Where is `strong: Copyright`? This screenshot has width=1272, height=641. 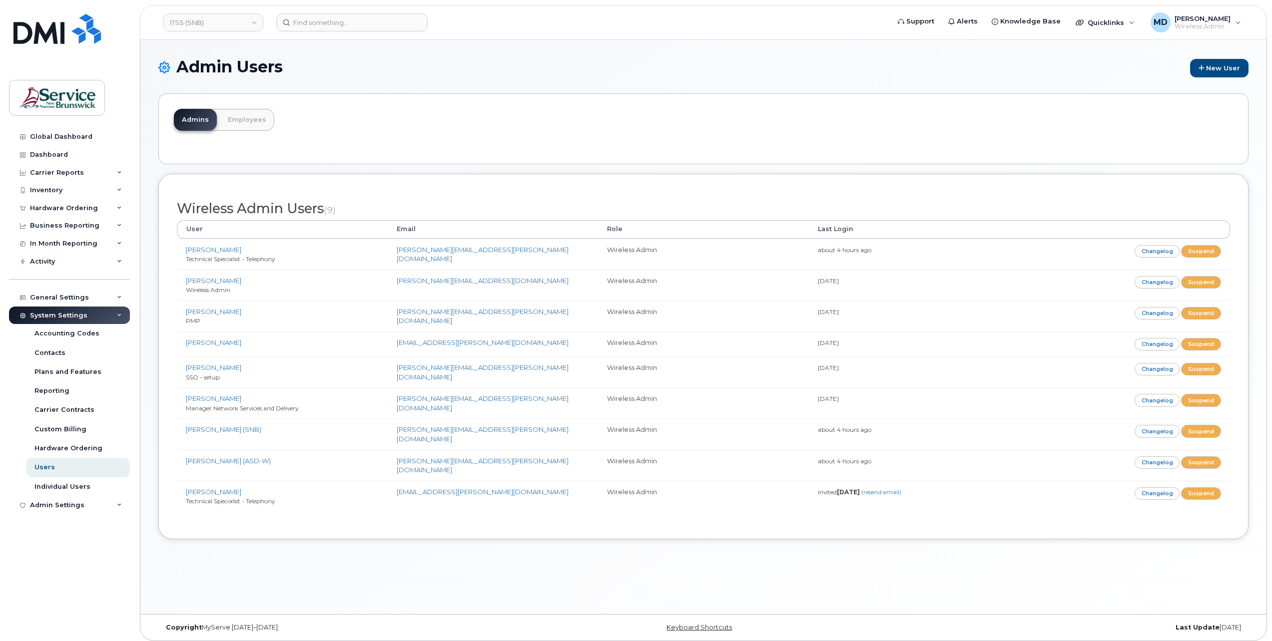 strong: Copyright is located at coordinates (184, 627).